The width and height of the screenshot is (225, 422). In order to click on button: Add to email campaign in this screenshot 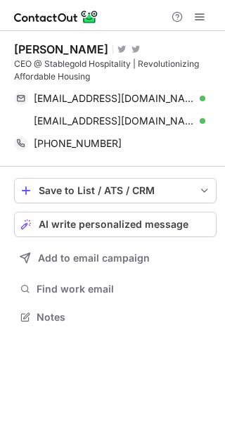, I will do `click(115, 258)`.